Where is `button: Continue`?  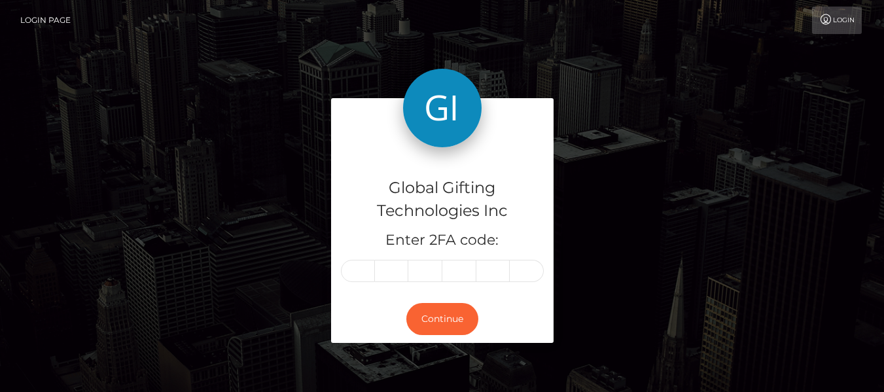 button: Continue is located at coordinates (442, 319).